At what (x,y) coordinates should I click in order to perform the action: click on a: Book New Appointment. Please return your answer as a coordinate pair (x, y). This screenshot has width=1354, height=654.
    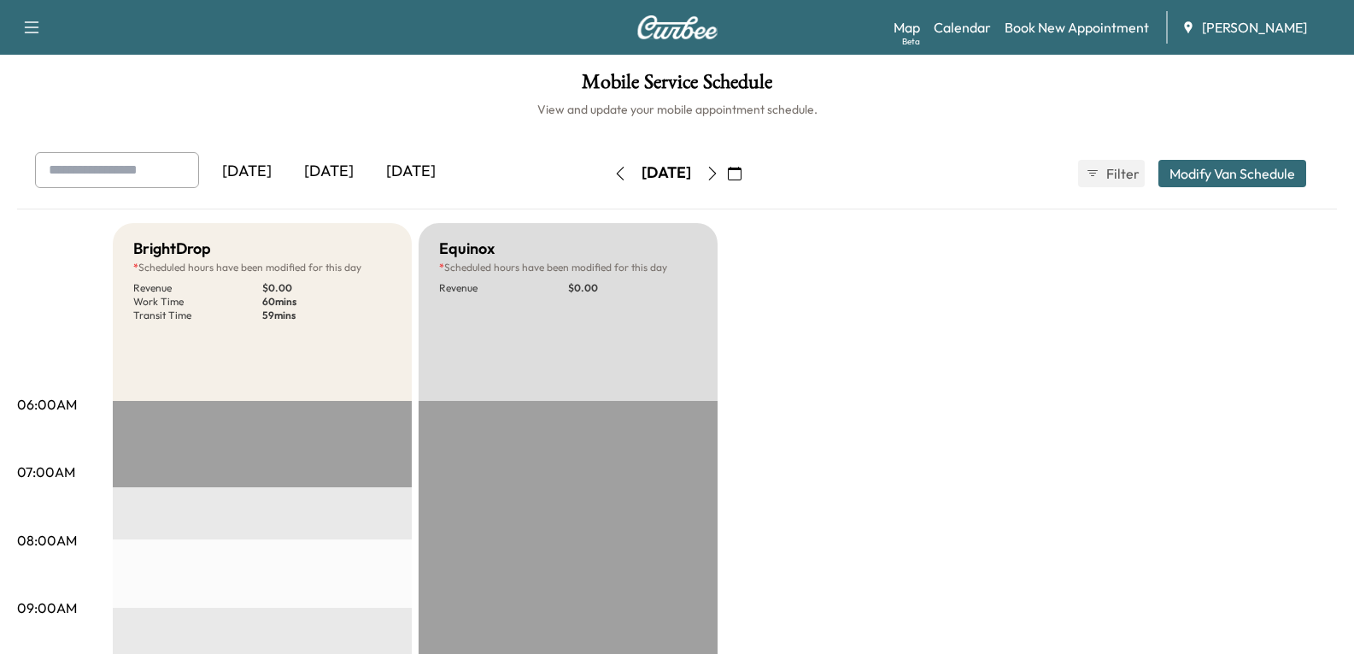
    Looking at the image, I should click on (1076, 27).